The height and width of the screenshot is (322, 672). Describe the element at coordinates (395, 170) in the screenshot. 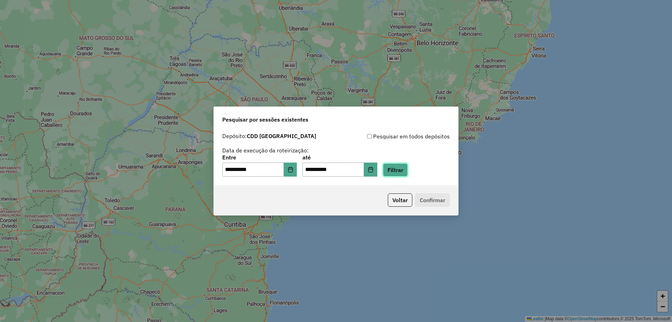

I see `button: Filtrar` at that location.